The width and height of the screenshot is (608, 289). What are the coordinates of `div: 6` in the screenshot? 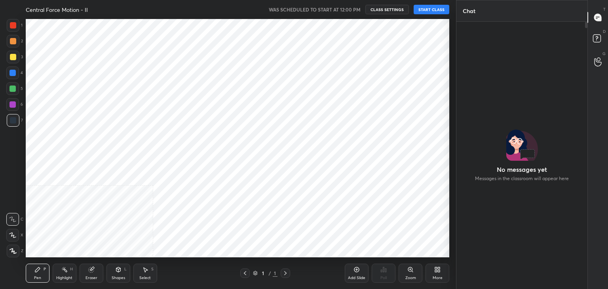 It's located at (15, 104).